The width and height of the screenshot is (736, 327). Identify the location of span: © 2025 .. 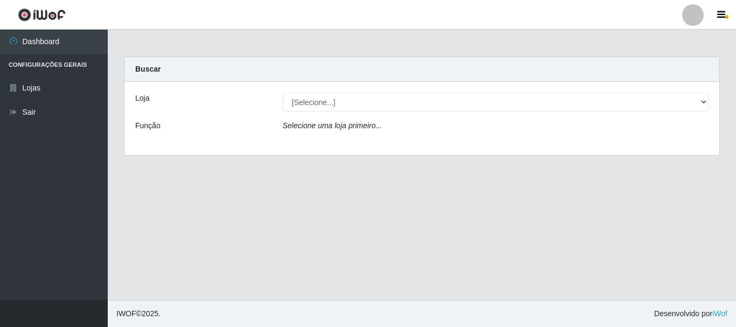
(138, 314).